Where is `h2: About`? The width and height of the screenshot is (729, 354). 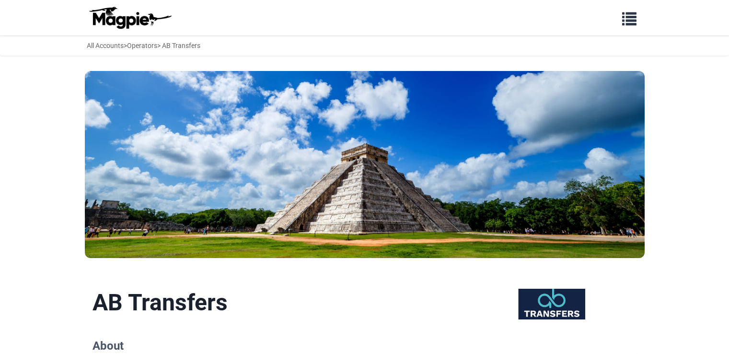
h2: About is located at coordinates (271, 345).